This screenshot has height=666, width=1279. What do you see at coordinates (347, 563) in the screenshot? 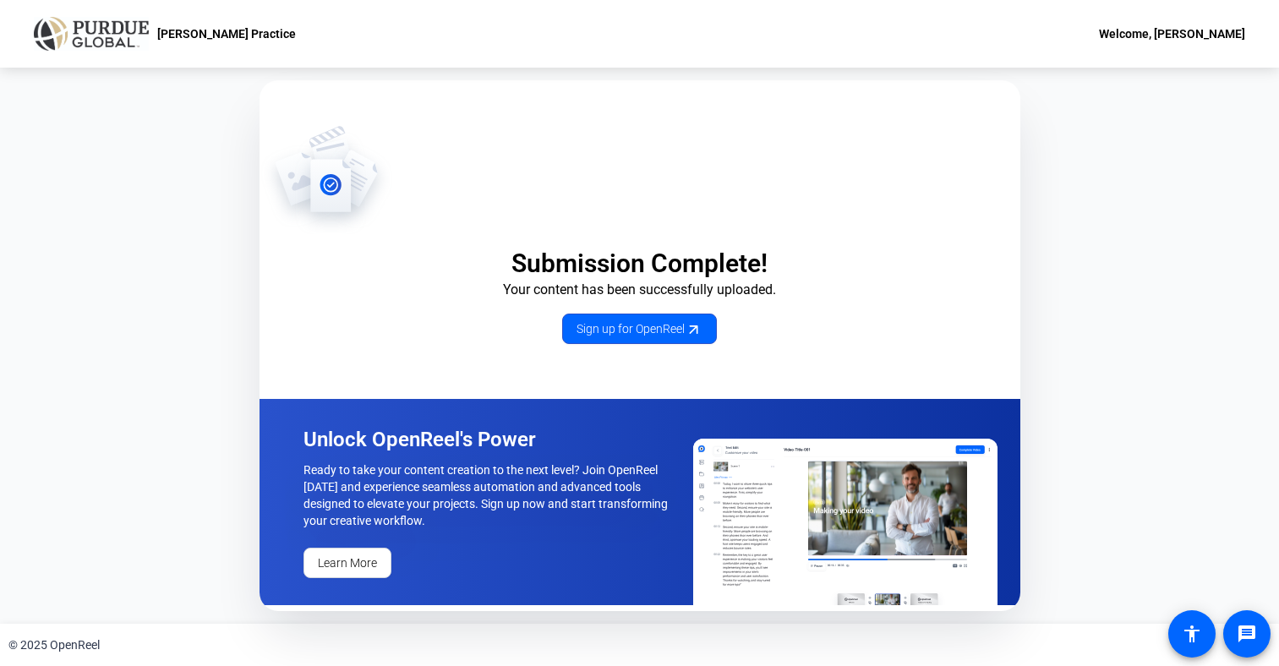
I see `a: Learn More` at bounding box center [347, 563].